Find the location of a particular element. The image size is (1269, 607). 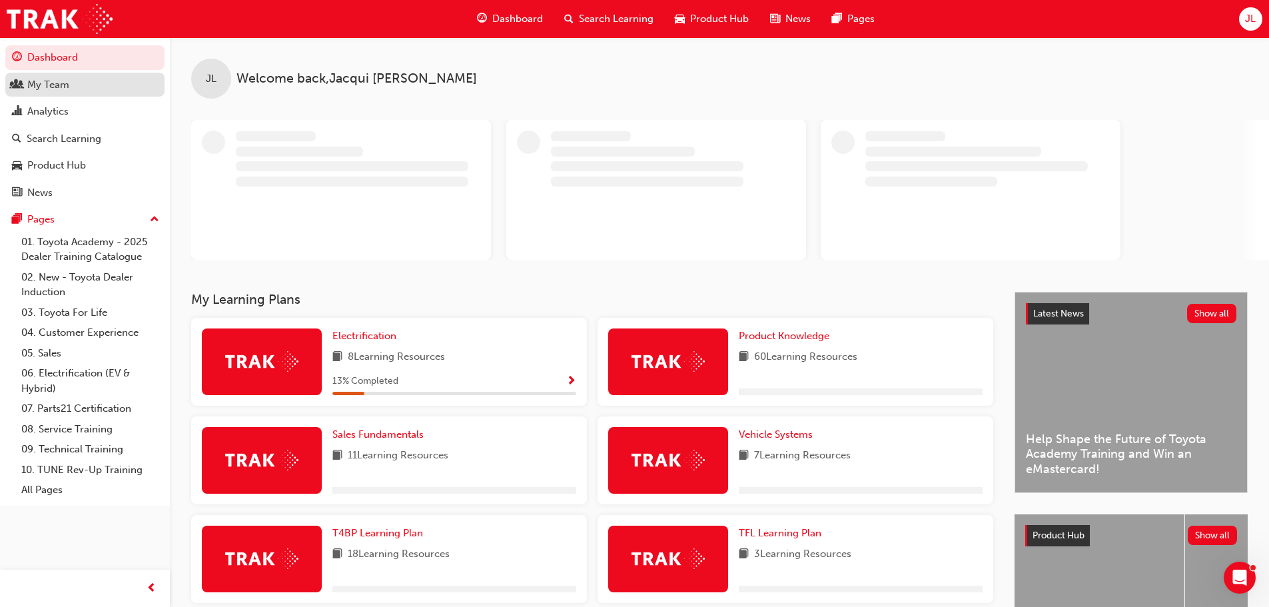

span: Product Knowledge is located at coordinates (784, 336).